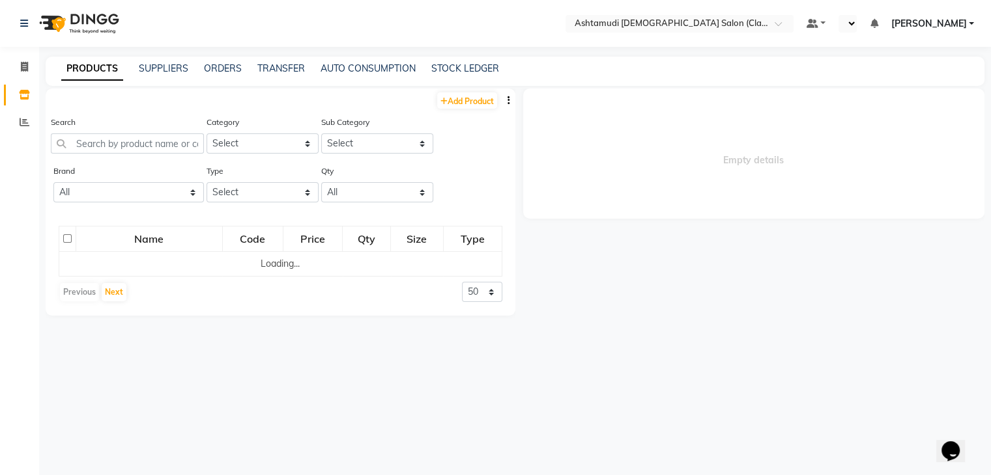  What do you see at coordinates (77, 23) in the screenshot?
I see `img: logo` at bounding box center [77, 23].